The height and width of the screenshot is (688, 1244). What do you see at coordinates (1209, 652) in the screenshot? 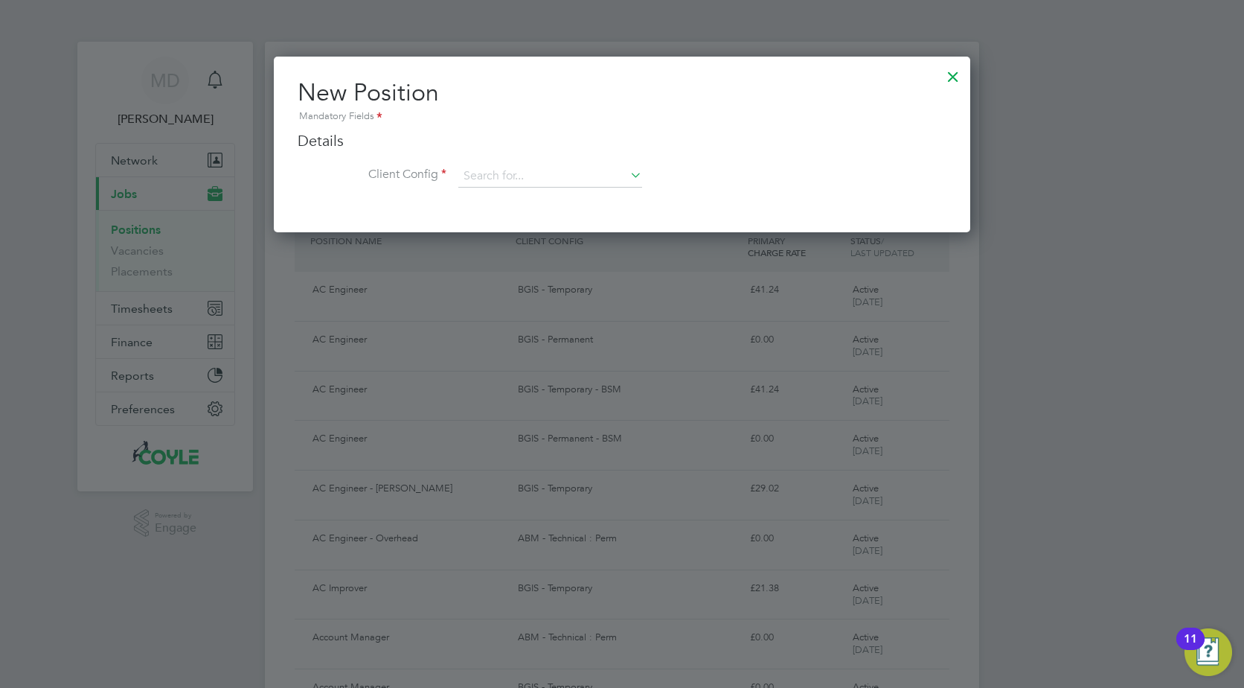
I see `button: Open Resource Center, 11 new notifications` at bounding box center [1209, 652].